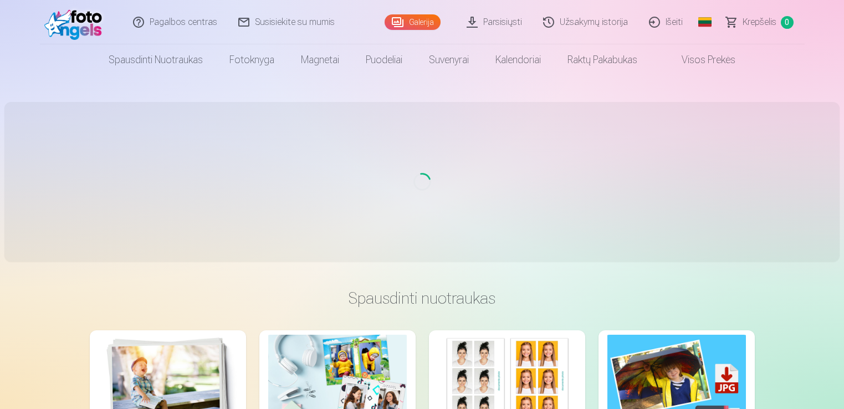 The image size is (844, 409). What do you see at coordinates (320, 60) in the screenshot?
I see `a: Magnetai` at bounding box center [320, 60].